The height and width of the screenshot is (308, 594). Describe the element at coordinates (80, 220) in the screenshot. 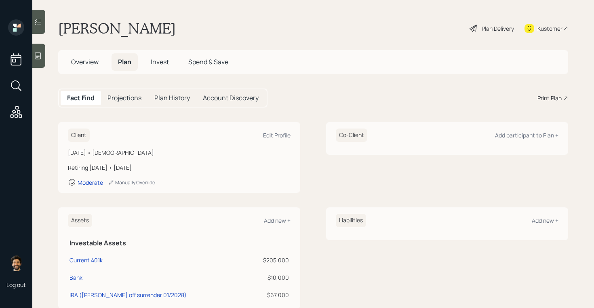

I see `h6: Assets` at that location.